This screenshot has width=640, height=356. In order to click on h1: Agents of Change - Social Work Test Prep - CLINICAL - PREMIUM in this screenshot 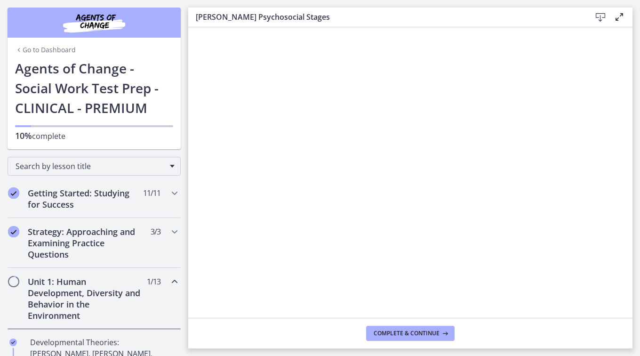, I will do `click(94, 88)`.